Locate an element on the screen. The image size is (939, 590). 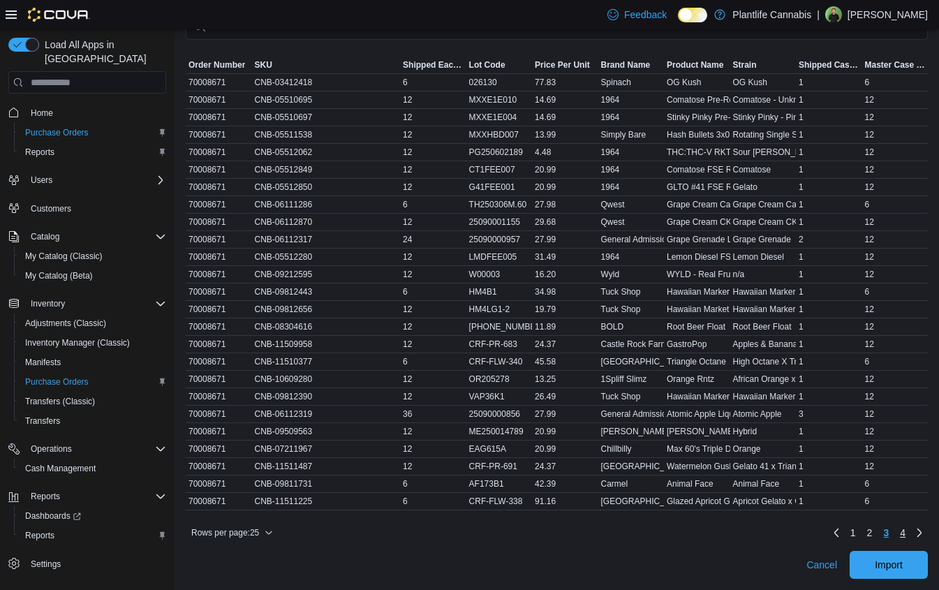
a: Page 2 of 4 is located at coordinates (870, 533).